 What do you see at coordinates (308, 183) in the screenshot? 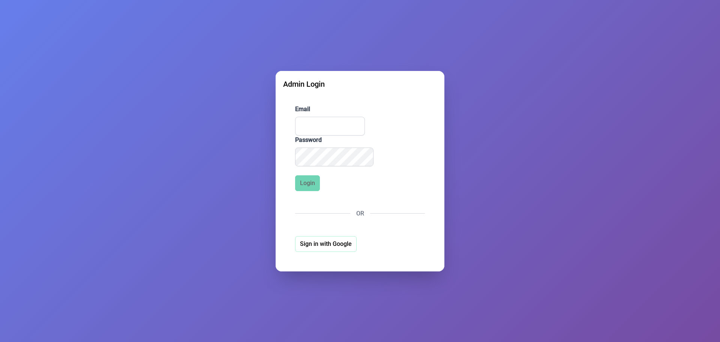
I see `button: Login` at bounding box center [308, 183].